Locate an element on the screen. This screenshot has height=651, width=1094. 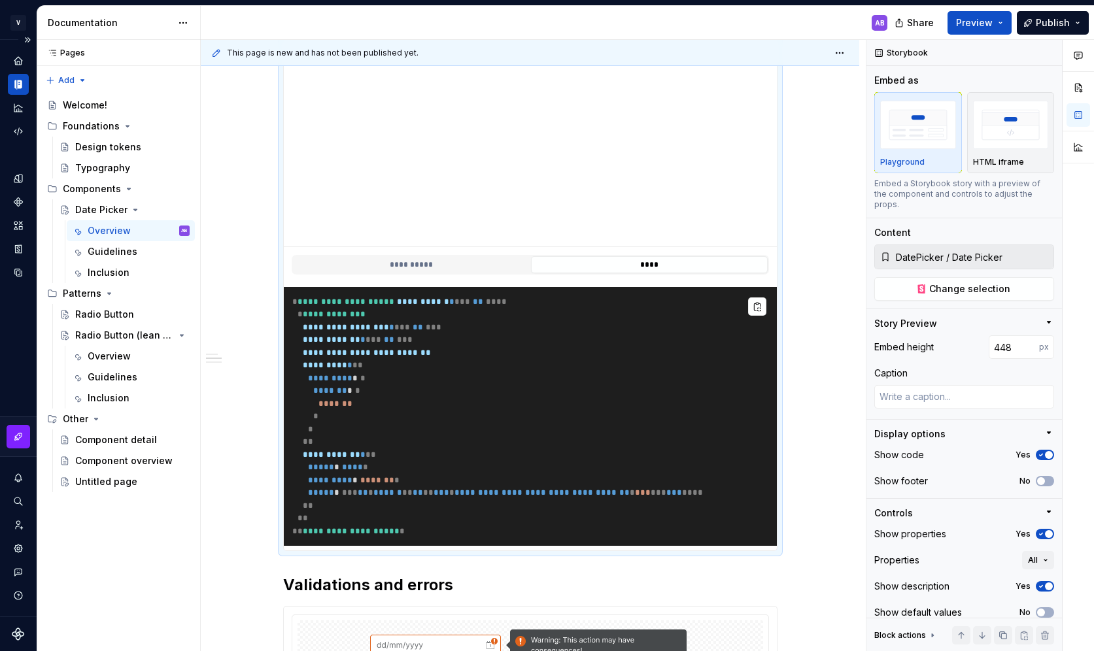
p: px is located at coordinates (1043, 347).